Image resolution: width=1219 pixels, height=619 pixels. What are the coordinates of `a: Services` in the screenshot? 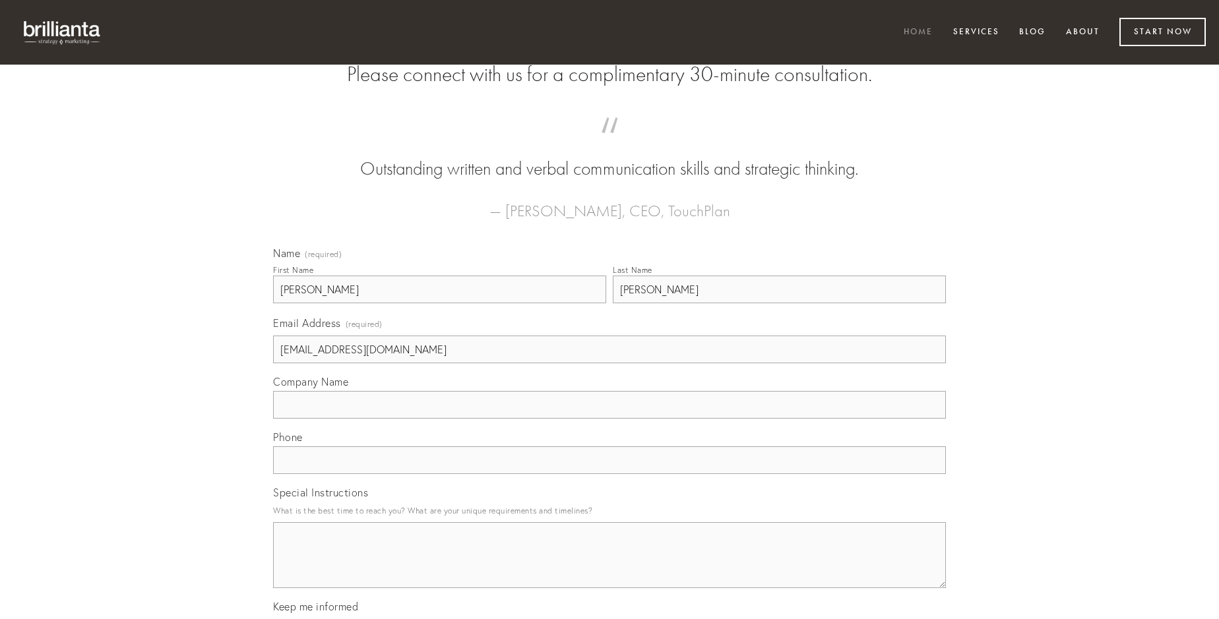 It's located at (976, 32).